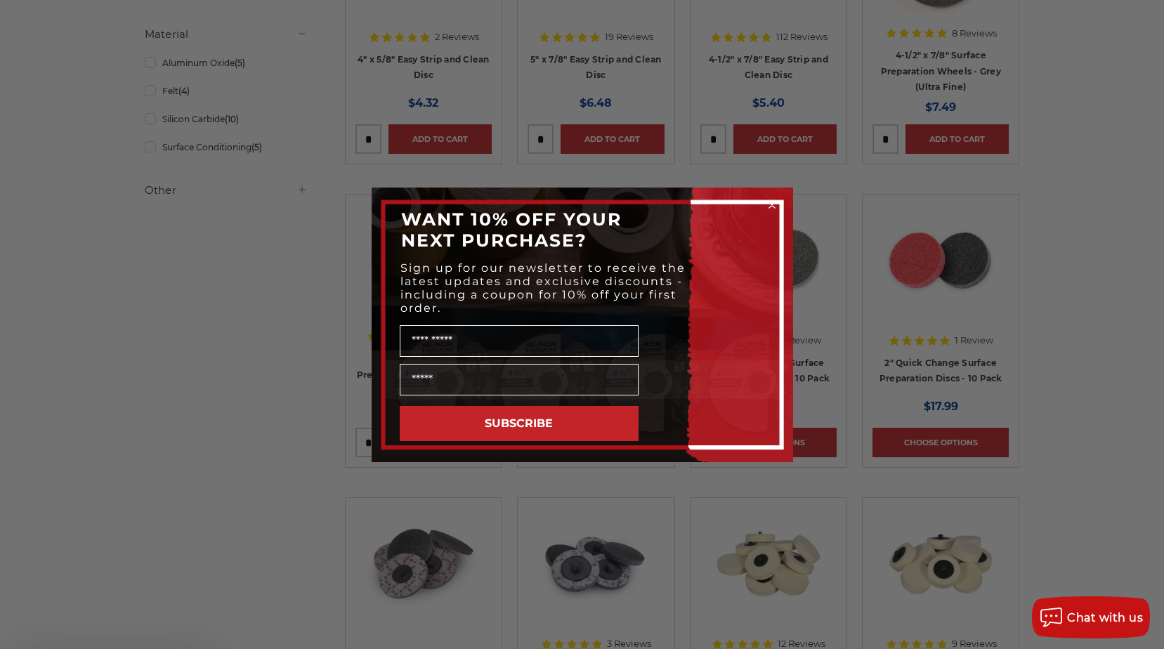  I want to click on button: Chat with us, so click(1091, 618).